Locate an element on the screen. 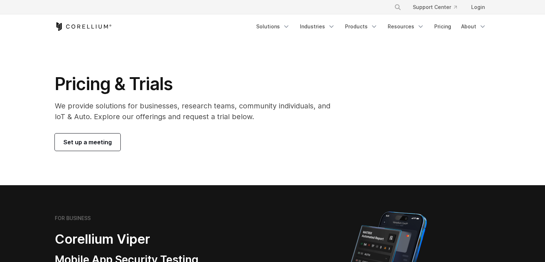 This screenshot has height=262, width=545. h2: Corellium Viper is located at coordinates (147, 239).